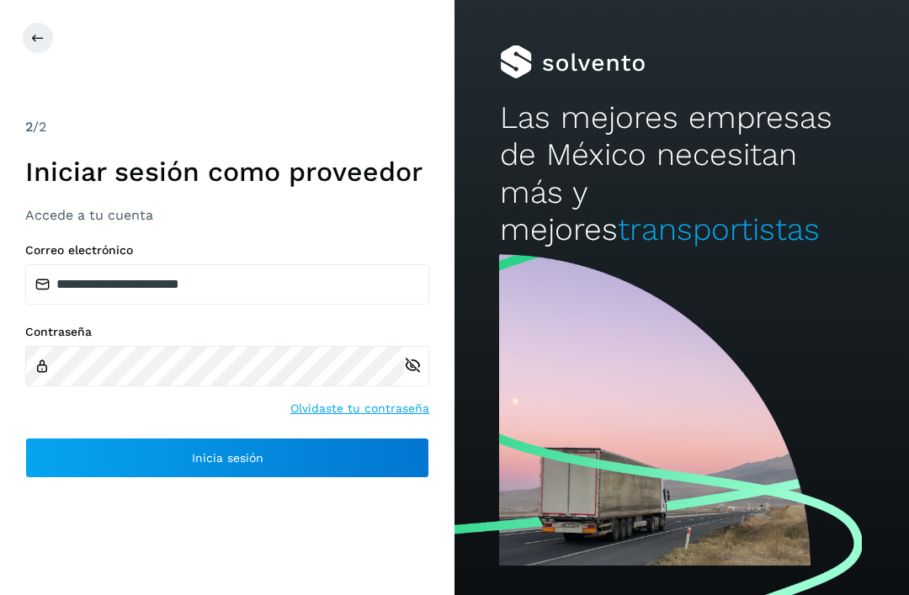 This screenshot has height=595, width=909. Describe the element at coordinates (227, 172) in the screenshot. I see `h1: Iniciar sesión como proveedor` at that location.